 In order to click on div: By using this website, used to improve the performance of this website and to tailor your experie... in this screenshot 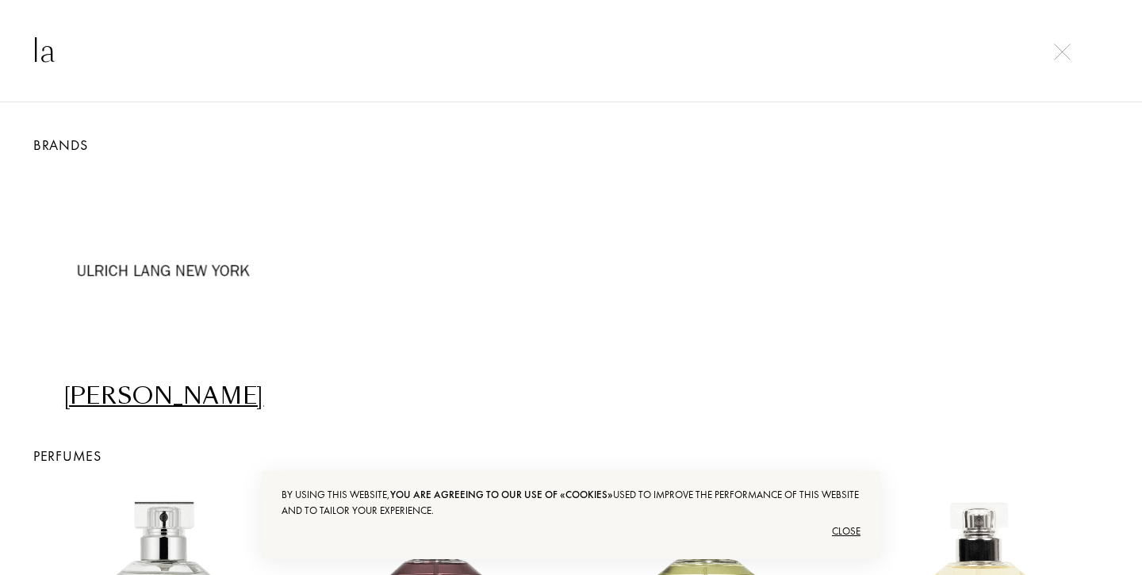, I will do `click(571, 503)`.